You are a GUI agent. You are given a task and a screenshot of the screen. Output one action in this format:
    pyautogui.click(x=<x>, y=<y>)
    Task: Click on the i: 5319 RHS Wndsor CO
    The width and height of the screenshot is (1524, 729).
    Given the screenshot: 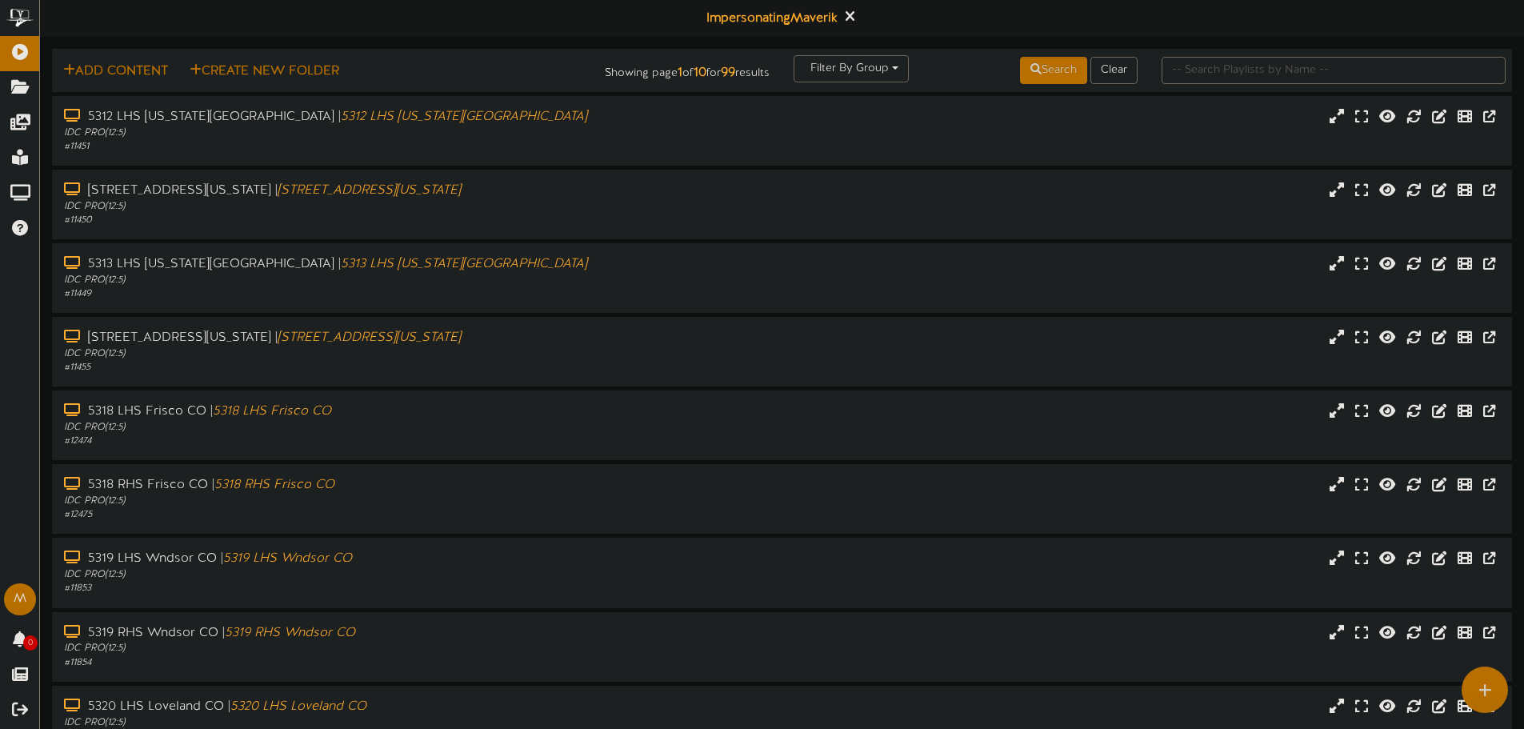 What is the action you would take?
    pyautogui.click(x=290, y=633)
    